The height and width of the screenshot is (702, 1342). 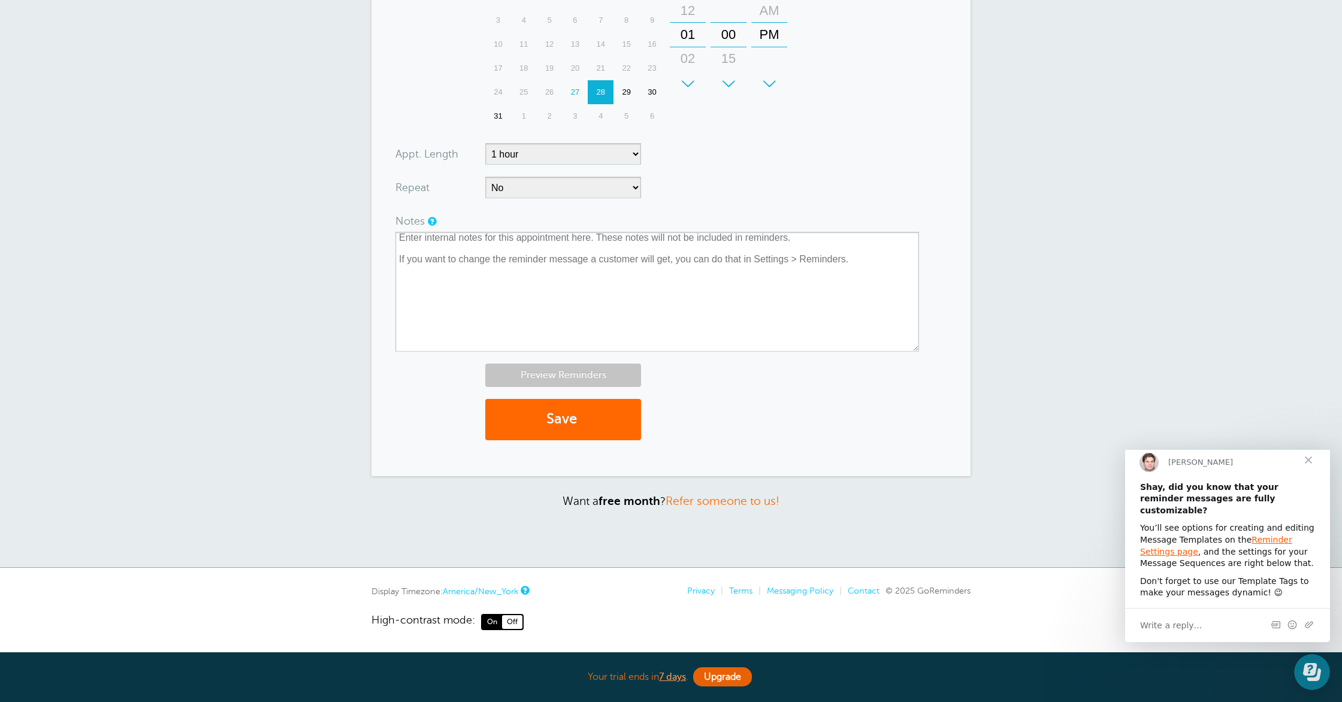 I want to click on a: 7 days, so click(x=672, y=677).